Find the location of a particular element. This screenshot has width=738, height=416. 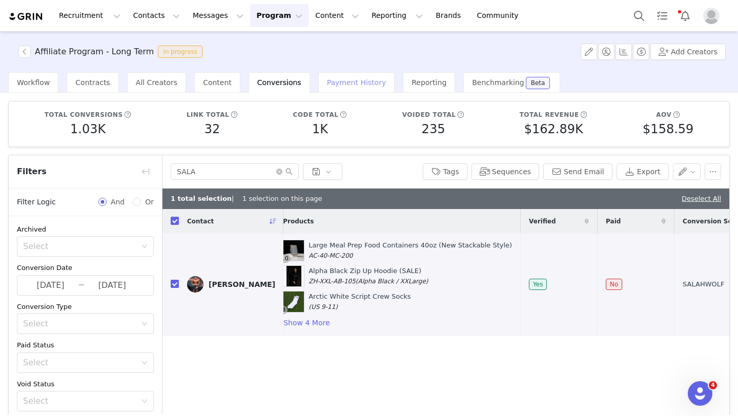

i: icon: close-circle is located at coordinates (279, 172).